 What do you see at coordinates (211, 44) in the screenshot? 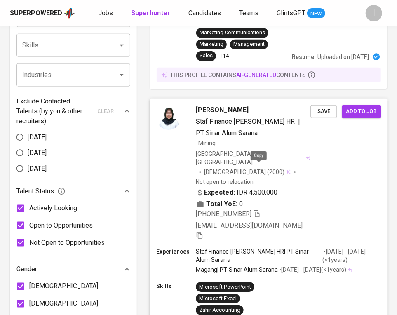
I see `div: Marketing` at bounding box center [211, 44].